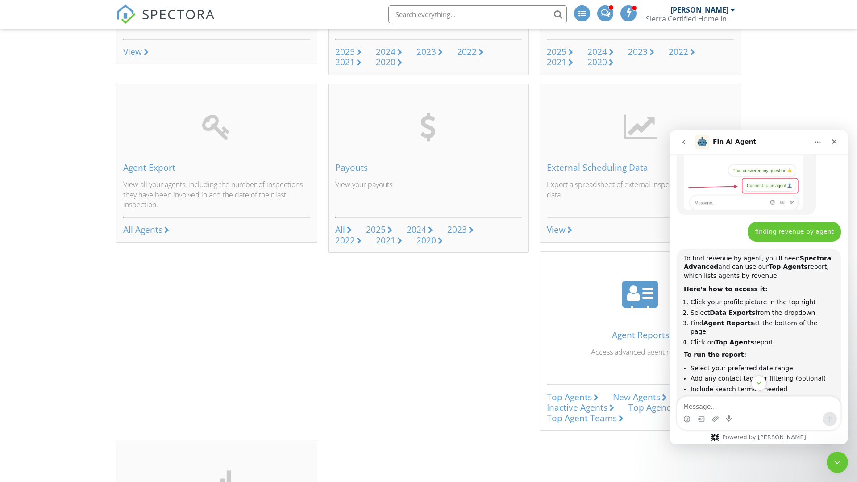 The width and height of the screenshot is (857, 482). I want to click on div: To find revenue by agent, you'll need and can use our report, which lists agents by revenue., so click(89, 137).